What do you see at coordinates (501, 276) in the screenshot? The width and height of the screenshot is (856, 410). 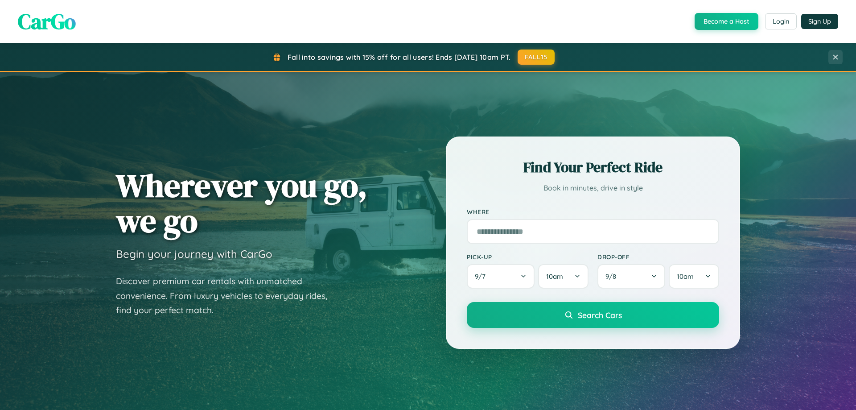 I see `button: 9/7` at bounding box center [501, 276].